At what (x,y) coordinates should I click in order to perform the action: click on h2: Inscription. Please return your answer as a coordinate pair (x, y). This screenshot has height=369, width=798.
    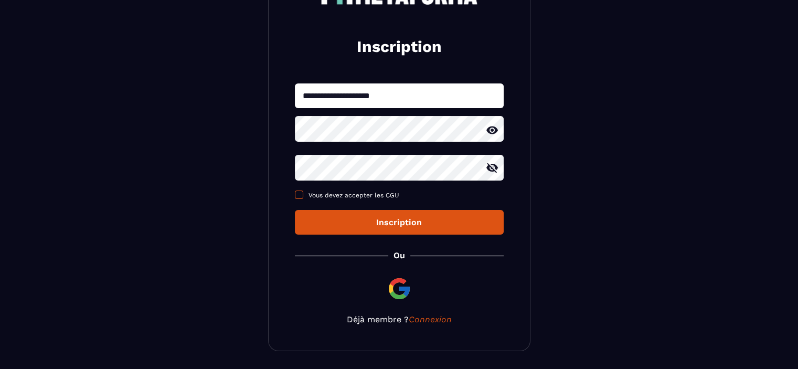
    Looking at the image, I should click on (399, 47).